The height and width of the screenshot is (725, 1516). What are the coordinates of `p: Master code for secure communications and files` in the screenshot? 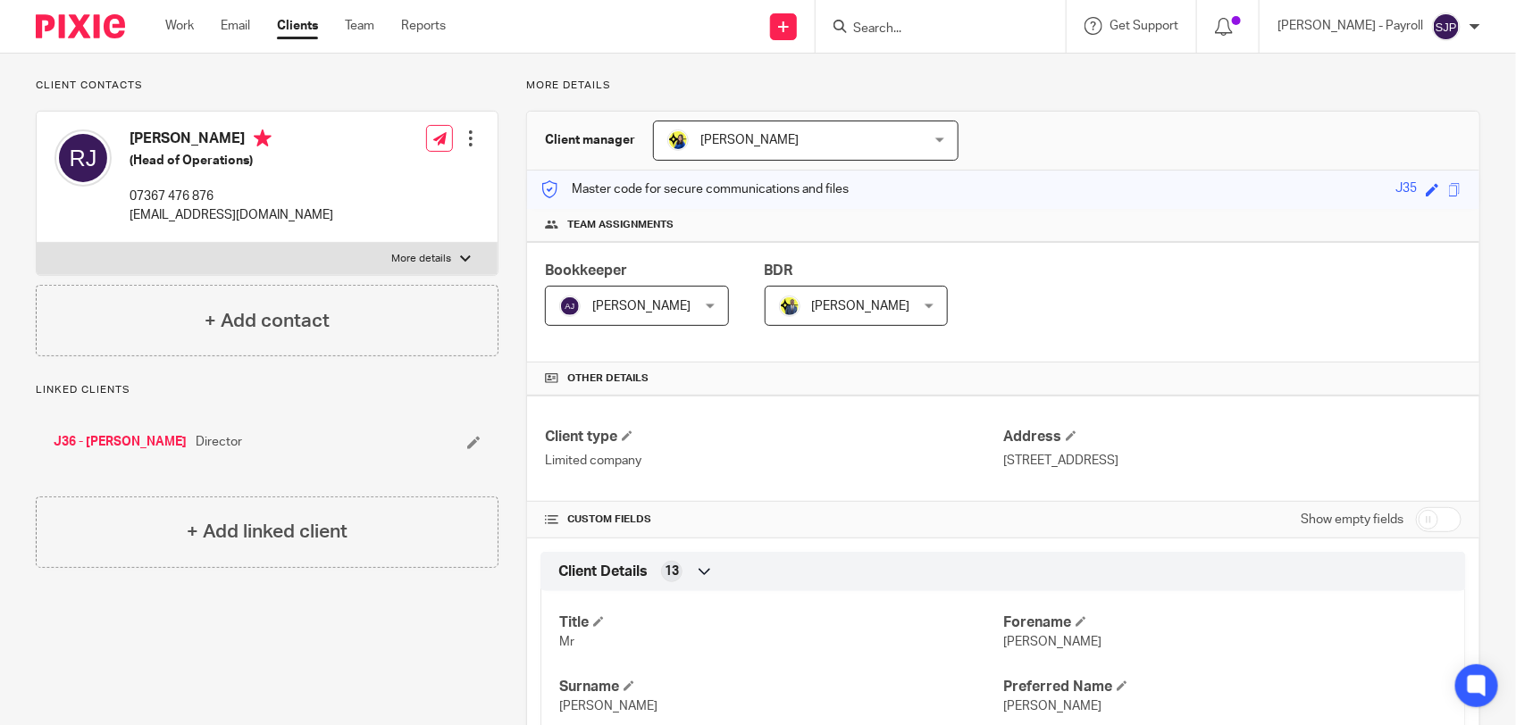 It's located at (694, 189).